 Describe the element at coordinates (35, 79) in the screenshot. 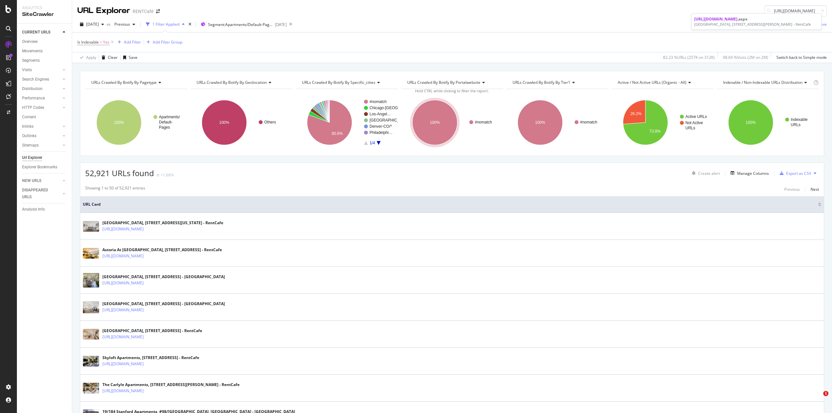

I see `div: Search Engines` at that location.